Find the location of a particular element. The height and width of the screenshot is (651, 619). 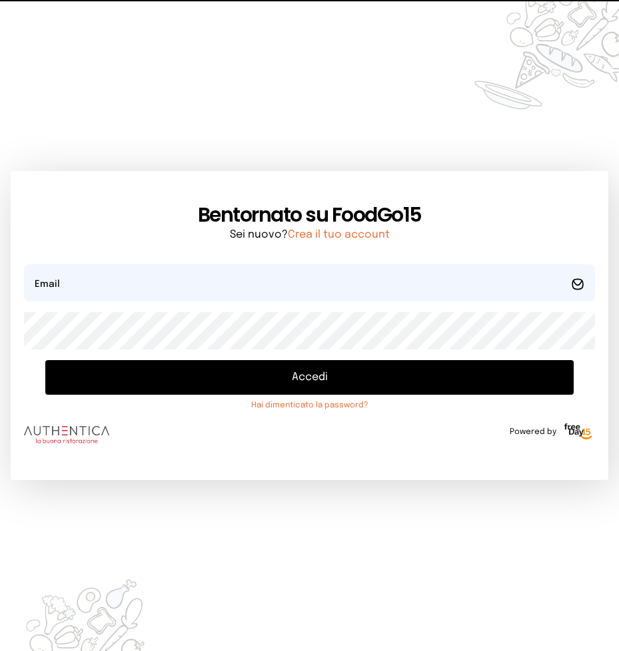

p: Sei nuovo? is located at coordinates (309, 235).